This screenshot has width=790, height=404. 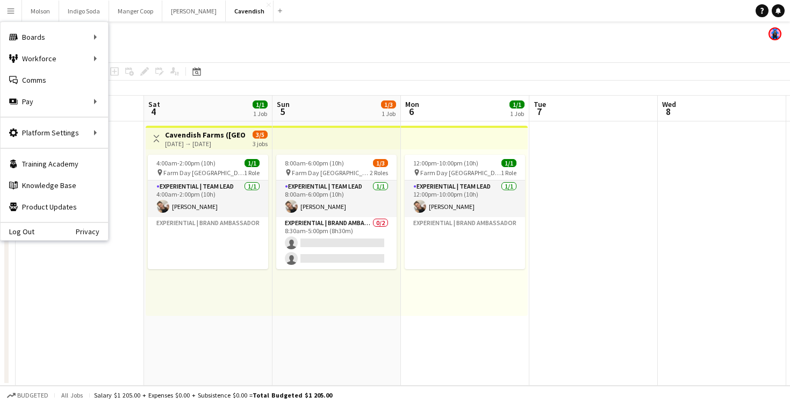 I want to click on span: Budgeted, so click(x=33, y=395).